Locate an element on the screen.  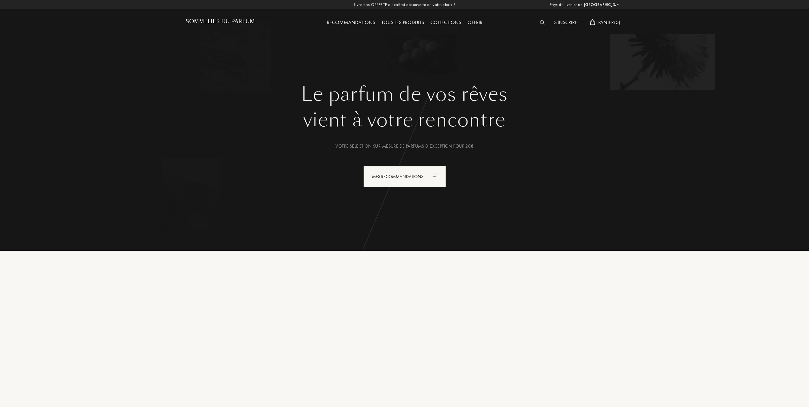
div: Votre selection sur-mesure de parfums d’exception pour 20€ is located at coordinates (405, 146).